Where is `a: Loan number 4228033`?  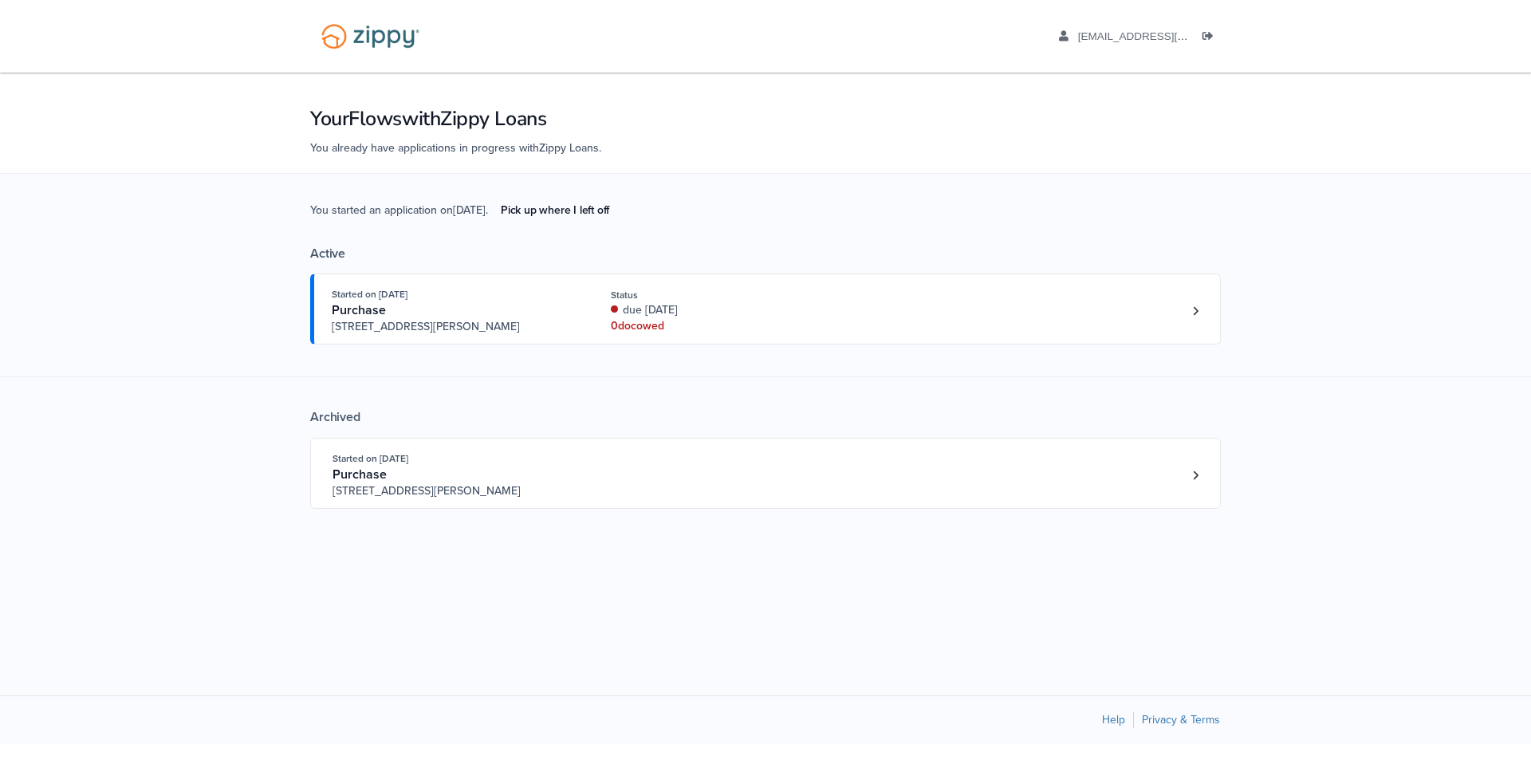
a: Loan number 4228033 is located at coordinates (1195, 311).